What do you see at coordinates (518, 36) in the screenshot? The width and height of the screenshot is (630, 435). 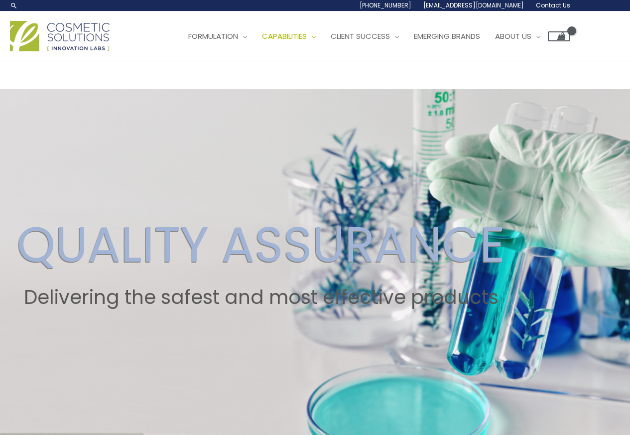 I see `a: About Us` at bounding box center [518, 36].